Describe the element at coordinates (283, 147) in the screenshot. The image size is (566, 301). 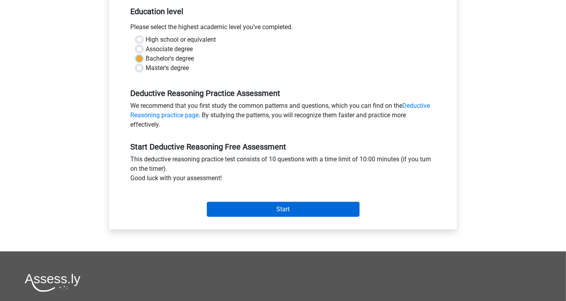
I see `h5: Start Deductive Reasoning Free Assessment` at that location.